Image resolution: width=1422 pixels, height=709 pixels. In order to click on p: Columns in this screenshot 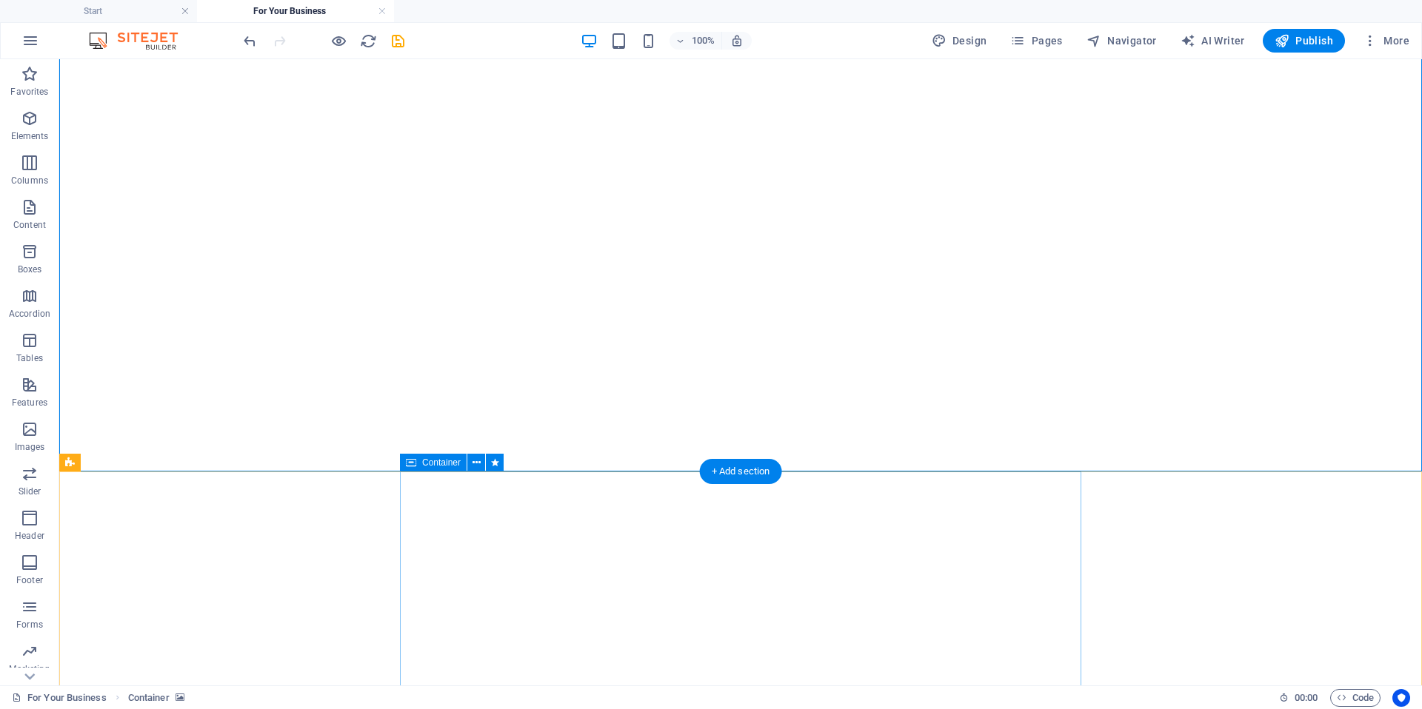, I will do `click(30, 181)`.